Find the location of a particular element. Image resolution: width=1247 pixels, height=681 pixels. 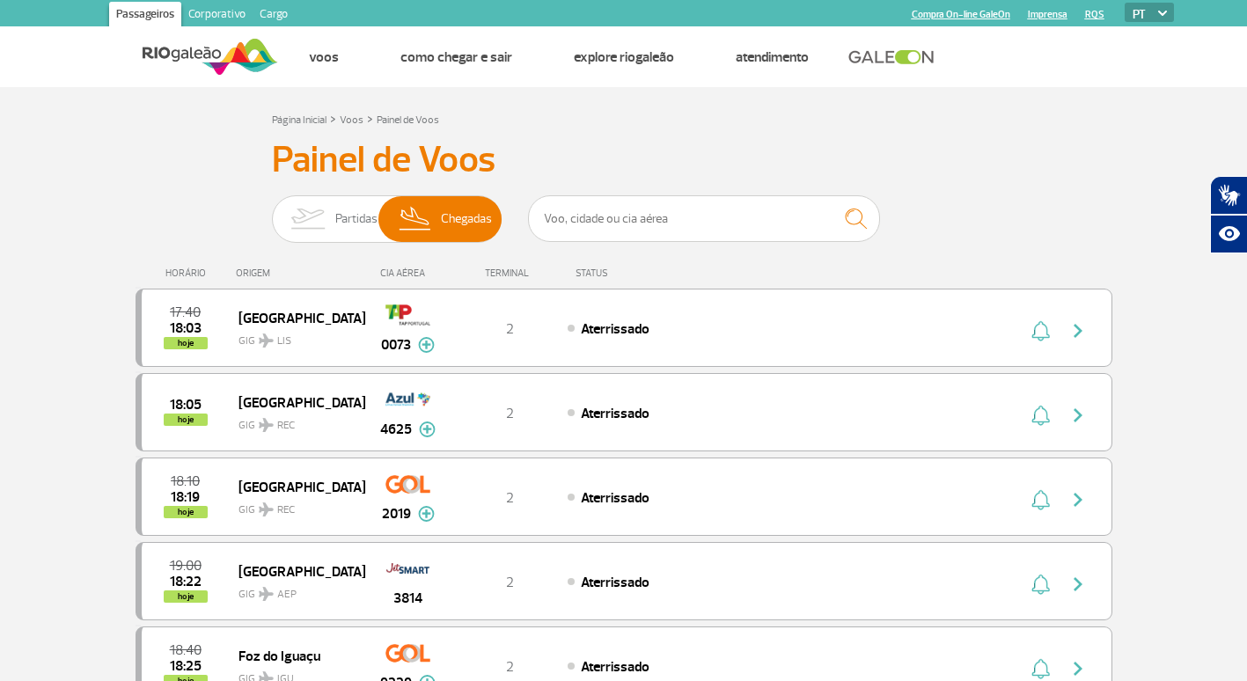

span: 0073 is located at coordinates (396, 345).